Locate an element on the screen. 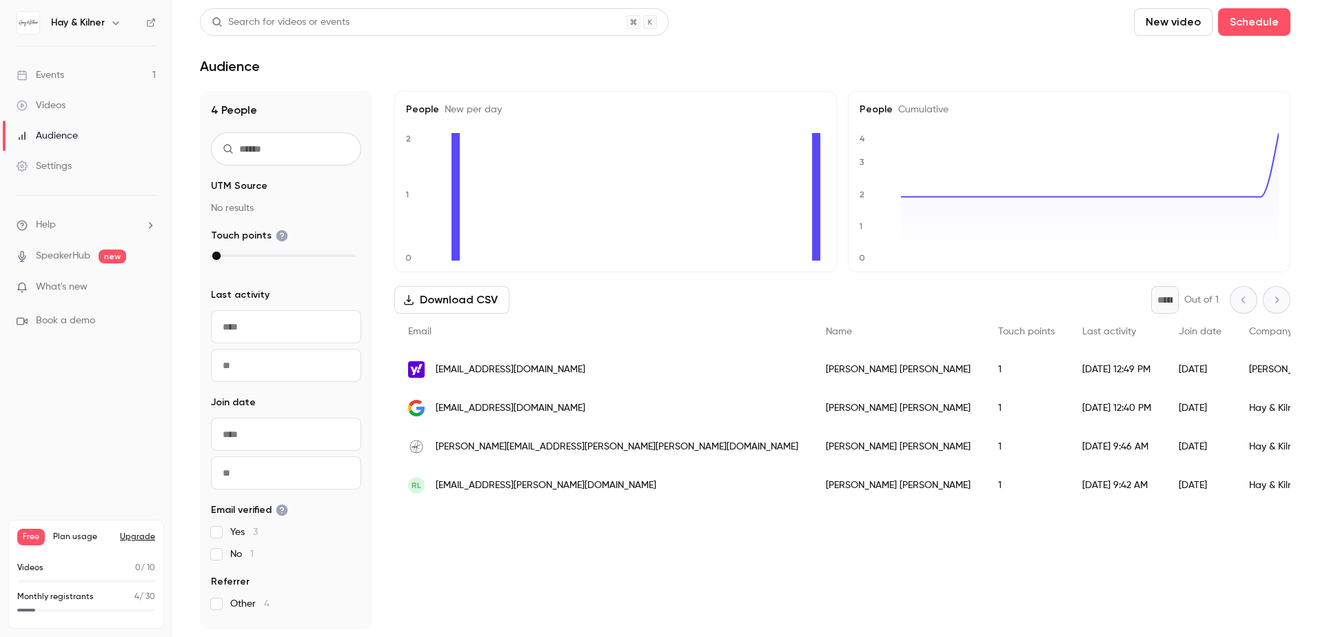 This screenshot has width=1318, height=637. button: Schedule is located at coordinates (1254, 22).